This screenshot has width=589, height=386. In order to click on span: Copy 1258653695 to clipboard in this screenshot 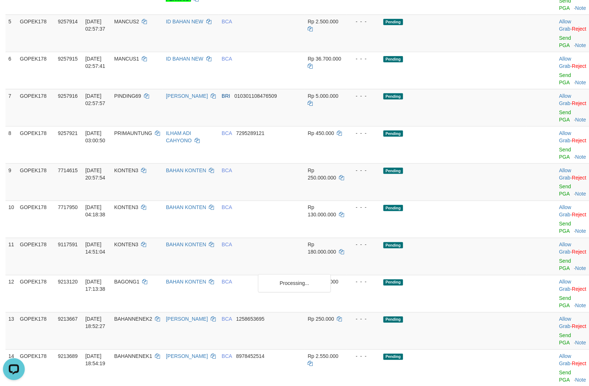, I will do `click(250, 319)`.